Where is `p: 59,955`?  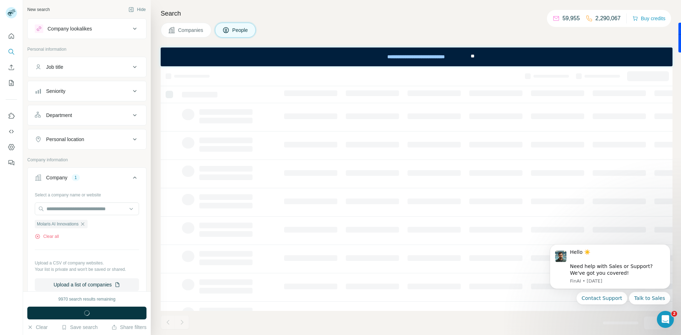
p: 59,955 is located at coordinates (571, 18).